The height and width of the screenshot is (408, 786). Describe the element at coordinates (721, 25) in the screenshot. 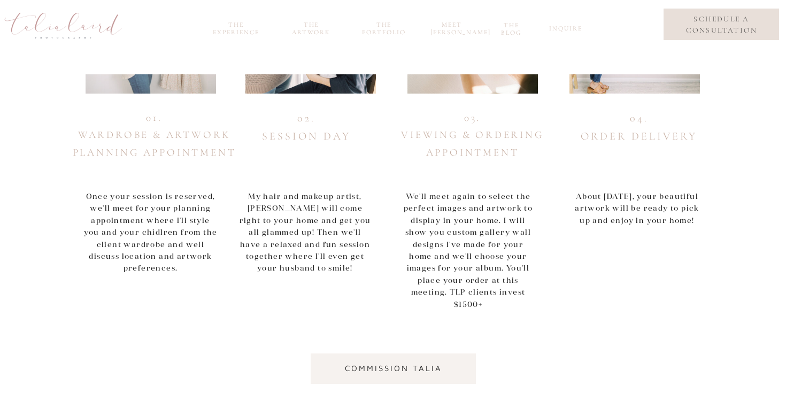

I see `a: schedule a consultation` at that location.